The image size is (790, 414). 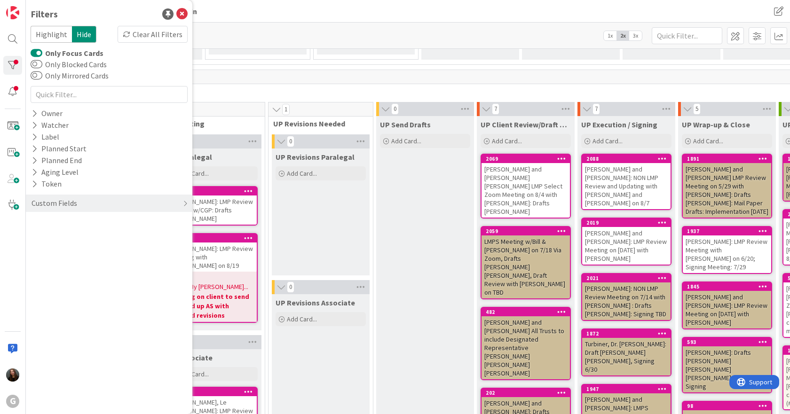 I want to click on img: Visit kanbanzone.com, so click(x=13, y=13).